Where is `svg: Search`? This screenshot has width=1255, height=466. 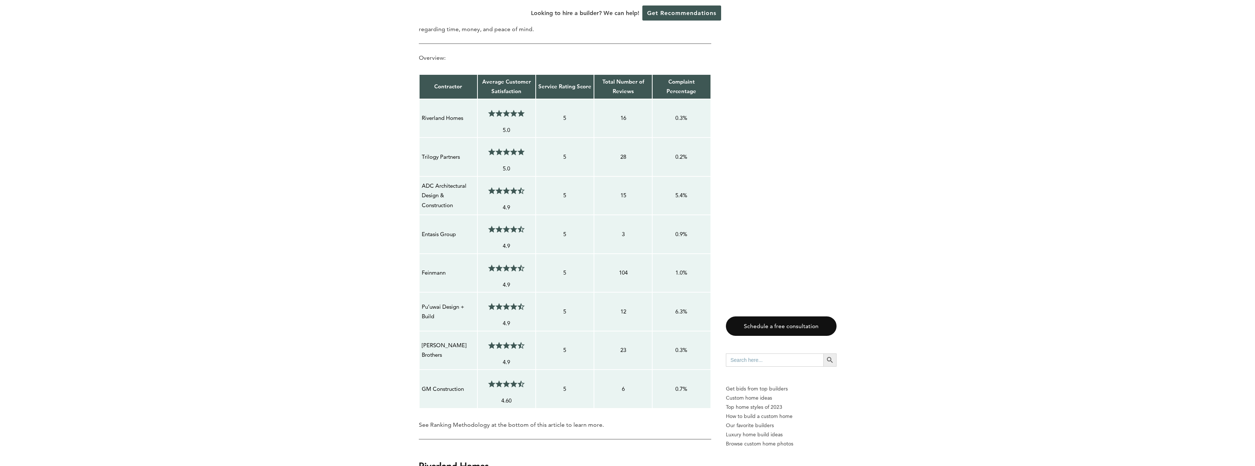
svg: Search is located at coordinates (830, 360).